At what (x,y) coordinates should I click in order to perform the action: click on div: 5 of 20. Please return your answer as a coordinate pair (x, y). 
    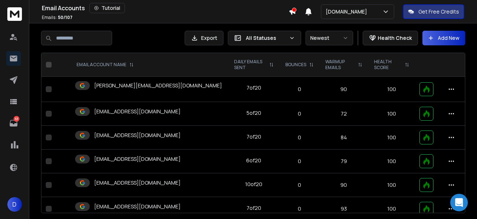
    Looking at the image, I should click on (254, 113).